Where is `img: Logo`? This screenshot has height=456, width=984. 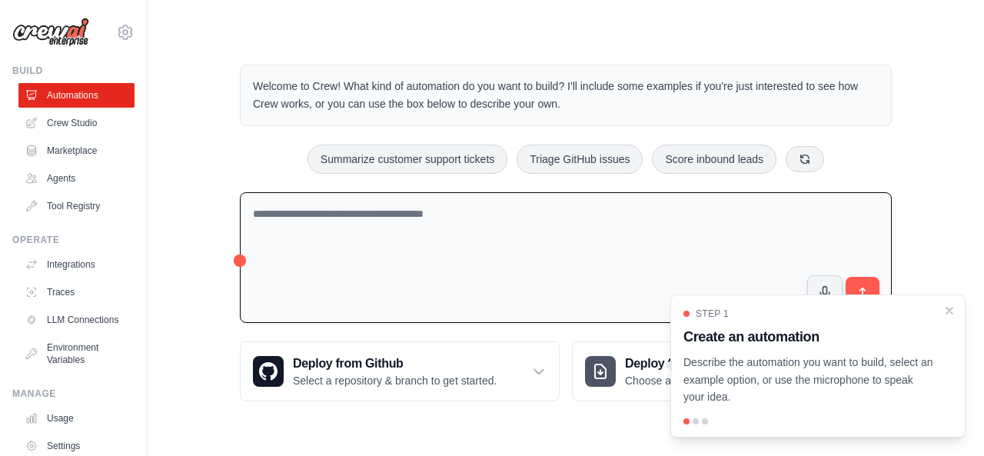
img: Logo is located at coordinates (51, 32).